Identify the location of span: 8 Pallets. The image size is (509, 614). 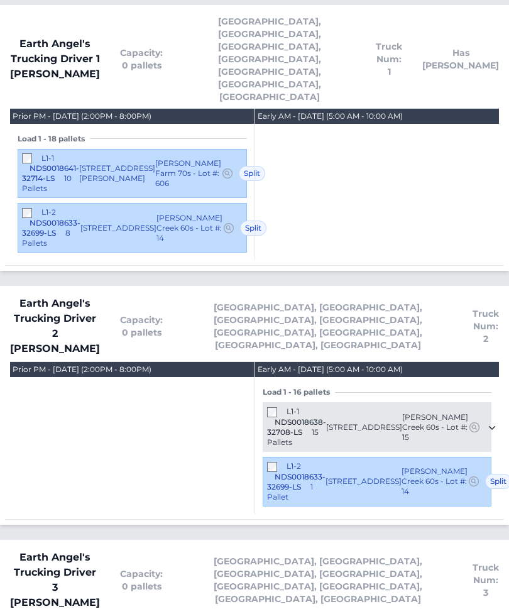
(46, 238).